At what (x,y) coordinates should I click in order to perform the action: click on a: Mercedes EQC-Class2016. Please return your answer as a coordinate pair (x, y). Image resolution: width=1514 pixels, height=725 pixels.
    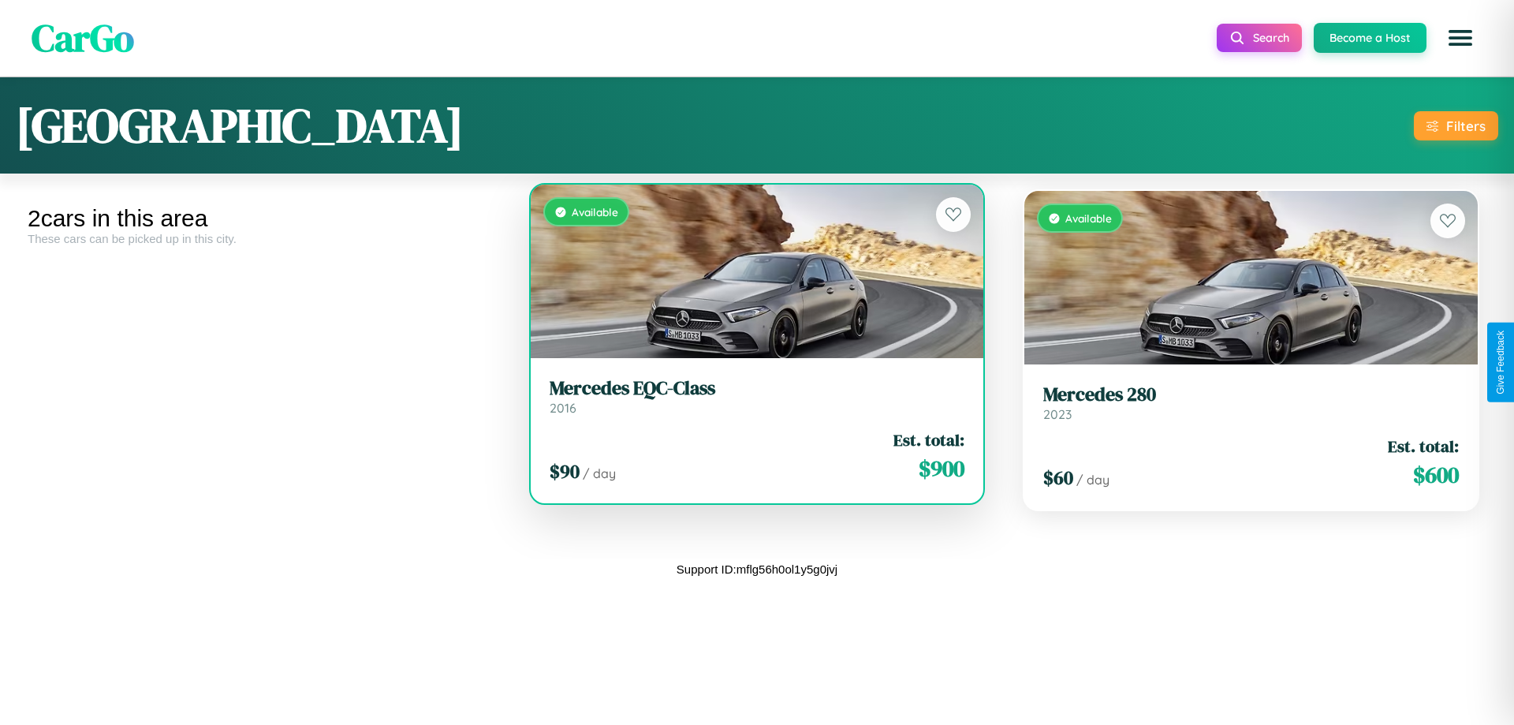
    Looking at the image, I should click on (757, 396).